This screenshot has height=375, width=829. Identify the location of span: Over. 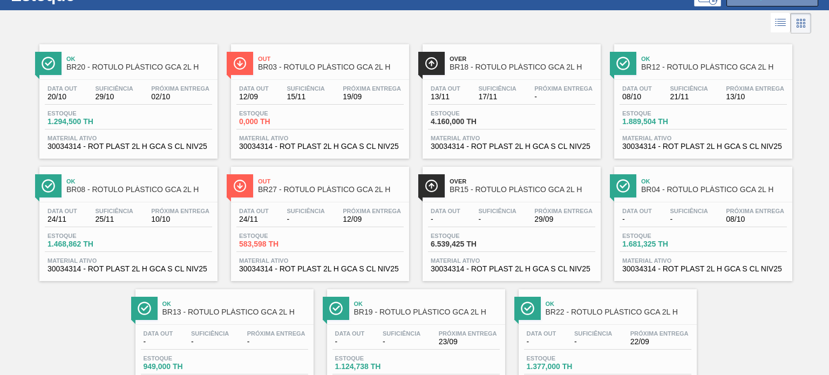
(522, 59).